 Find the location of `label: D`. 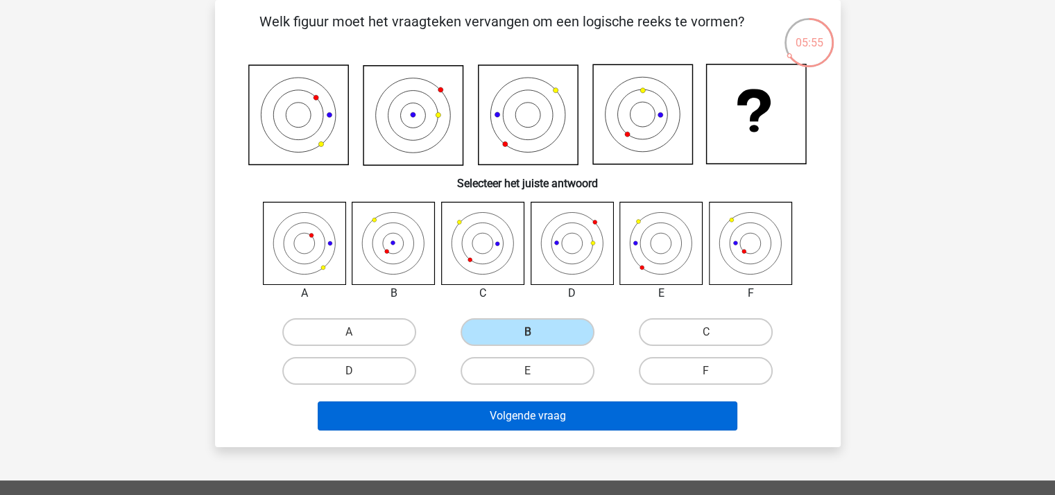

label: D is located at coordinates (349, 371).